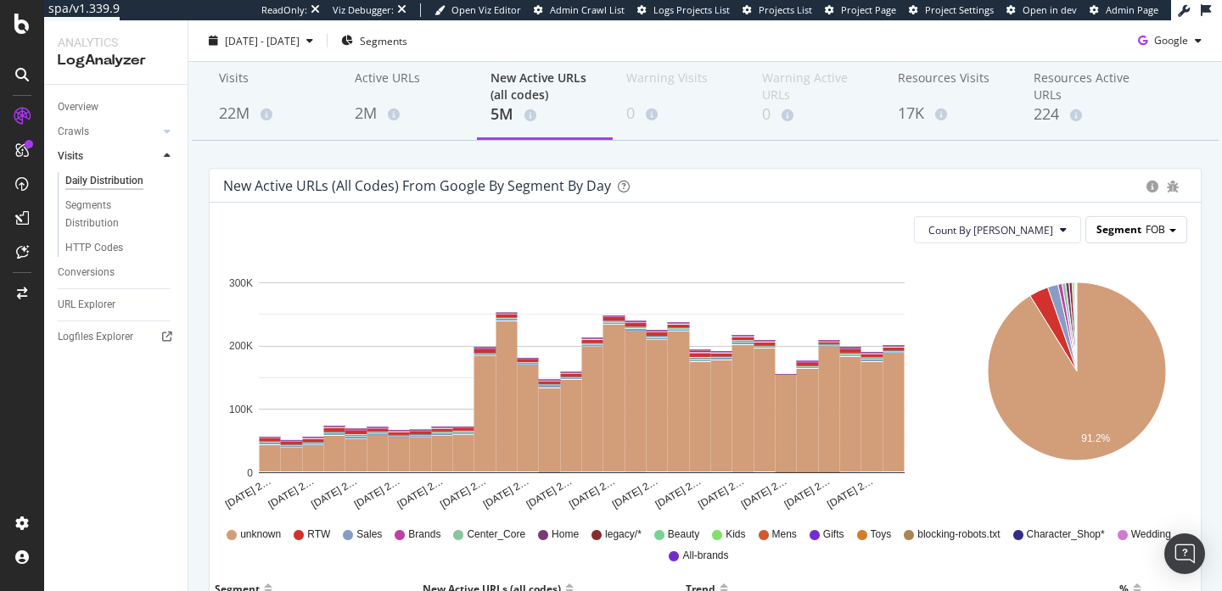 Image resolution: width=1222 pixels, height=591 pixels. Describe the element at coordinates (952, 114) in the screenshot. I see `div: 17K` at that location.